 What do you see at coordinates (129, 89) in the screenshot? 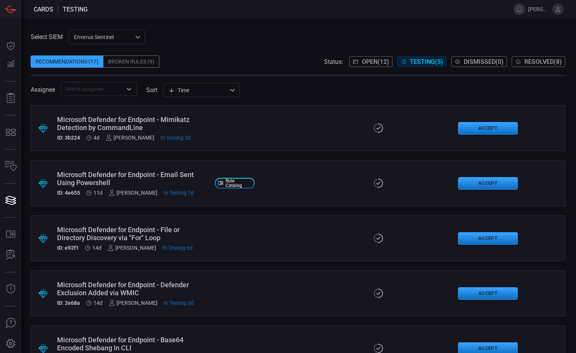
I see `button: Open` at bounding box center [129, 89].